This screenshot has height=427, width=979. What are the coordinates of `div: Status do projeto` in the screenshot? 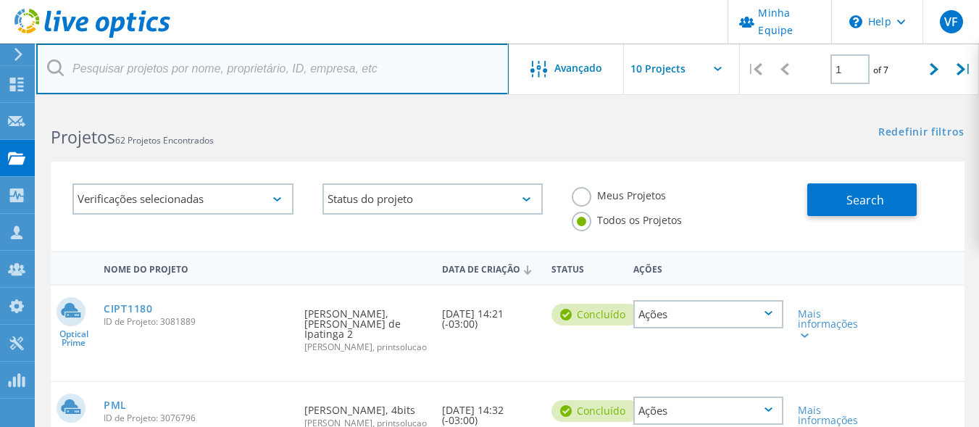 It's located at (433, 199).